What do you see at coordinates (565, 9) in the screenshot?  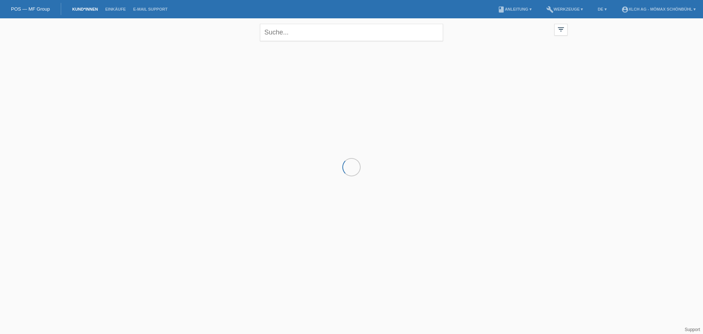 I see `a: buildWerkzeuge ▾` at bounding box center [565, 9].